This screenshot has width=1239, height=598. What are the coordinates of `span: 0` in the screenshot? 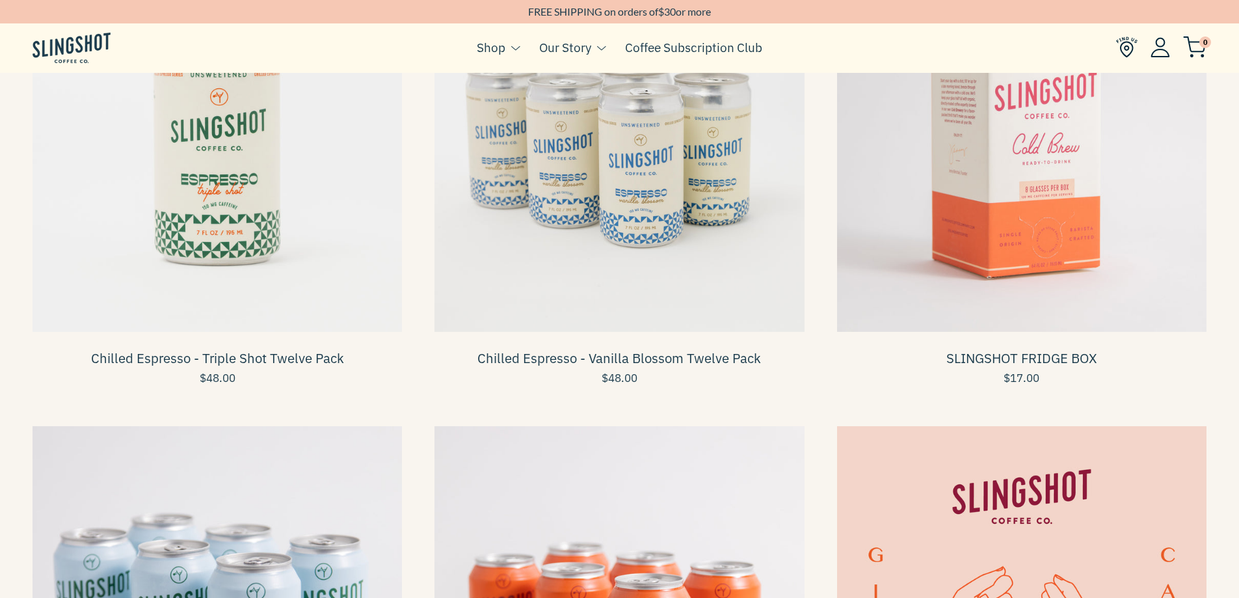 It's located at (1205, 42).